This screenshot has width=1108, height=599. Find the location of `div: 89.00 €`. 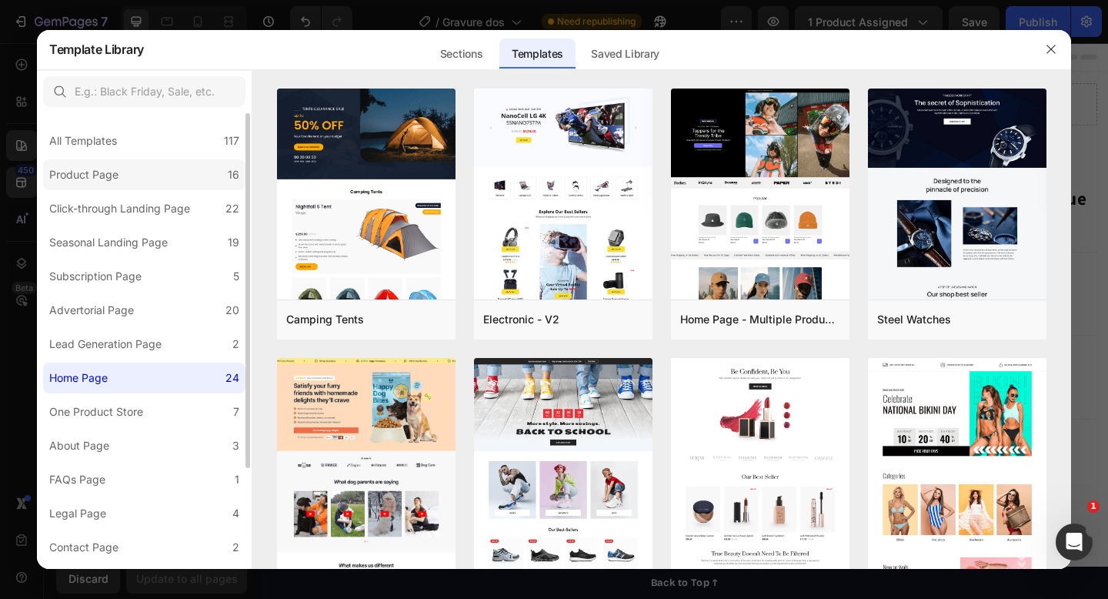

div: 89.00 € is located at coordinates (705, 207).